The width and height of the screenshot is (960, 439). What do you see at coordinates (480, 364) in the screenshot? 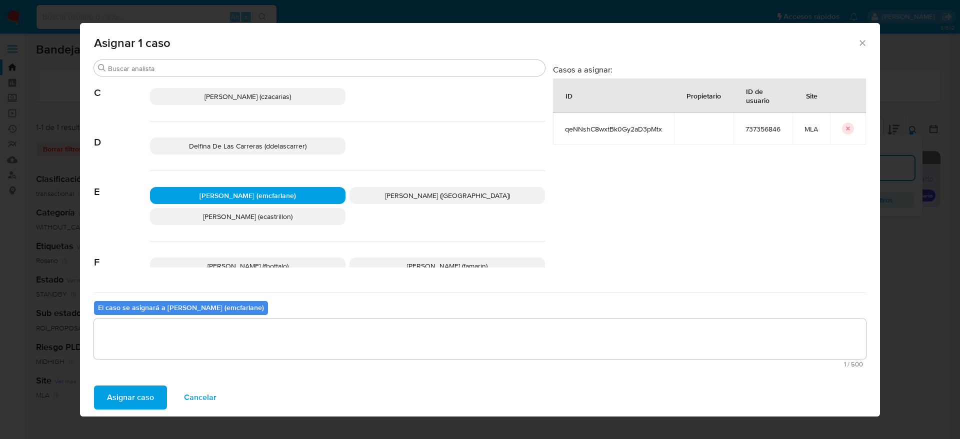
I see `span: Máximo 500 caracteres` at bounding box center [480, 364].